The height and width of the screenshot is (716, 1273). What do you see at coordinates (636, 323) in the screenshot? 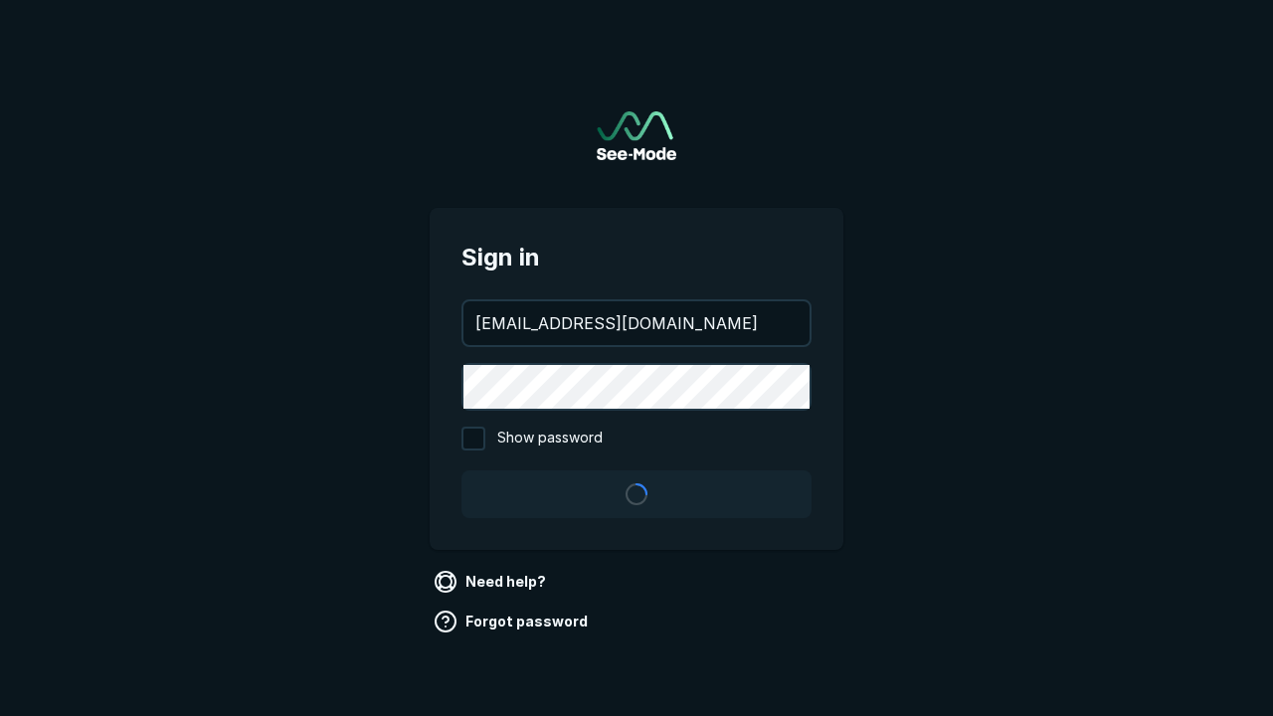
I see `input: your@email.com` at bounding box center [636, 323].